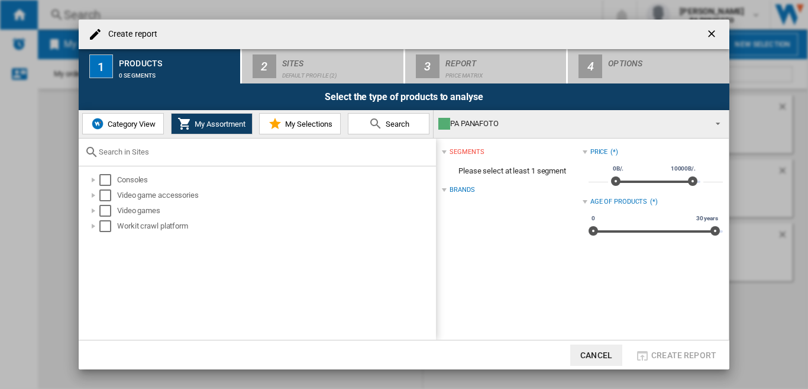 This screenshot has width=808, height=389. What do you see at coordinates (486, 66) in the screenshot?
I see `button: 3 Report Price Matrix` at bounding box center [486, 66].